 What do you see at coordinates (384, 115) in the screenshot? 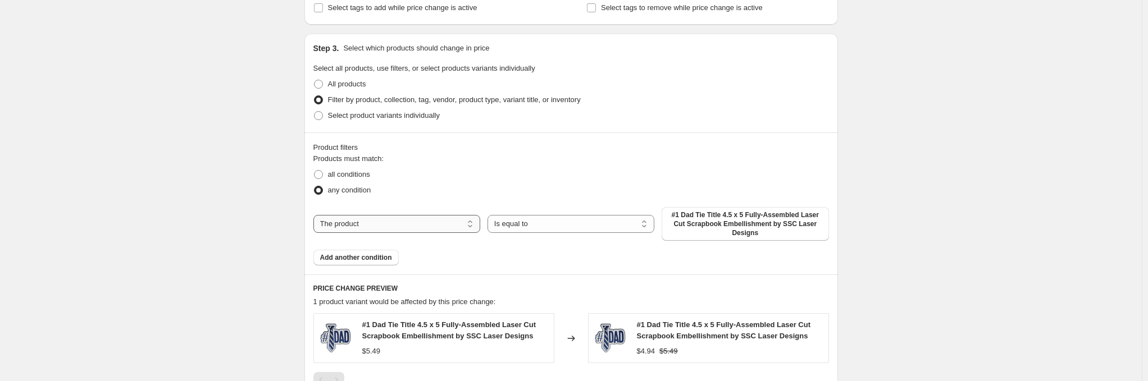
I see `span: Select product variants individually` at bounding box center [384, 115].